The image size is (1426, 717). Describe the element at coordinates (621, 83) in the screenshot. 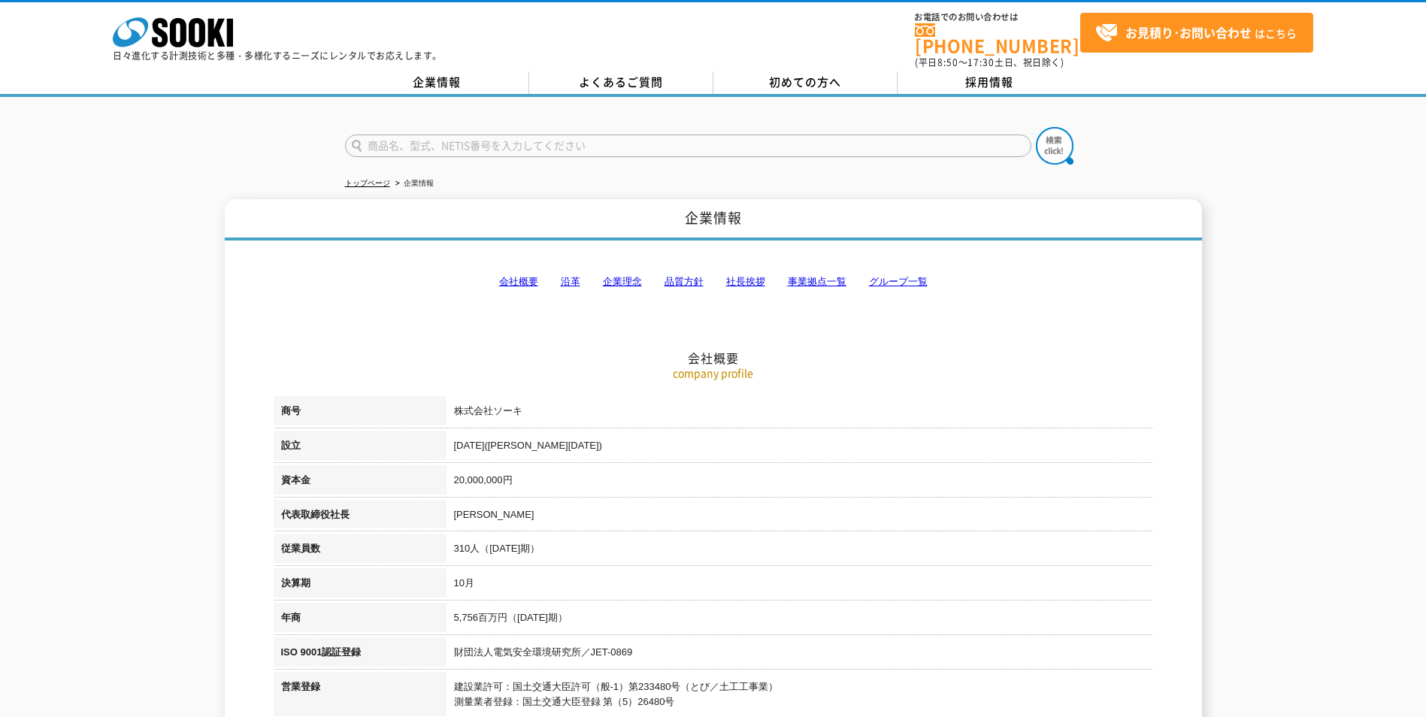

I see `a: よくあるご質問` at that location.